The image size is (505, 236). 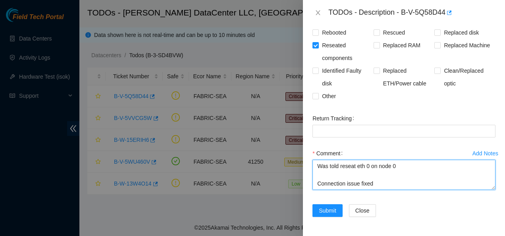 I want to click on span: Rescued, so click(x=394, y=33).